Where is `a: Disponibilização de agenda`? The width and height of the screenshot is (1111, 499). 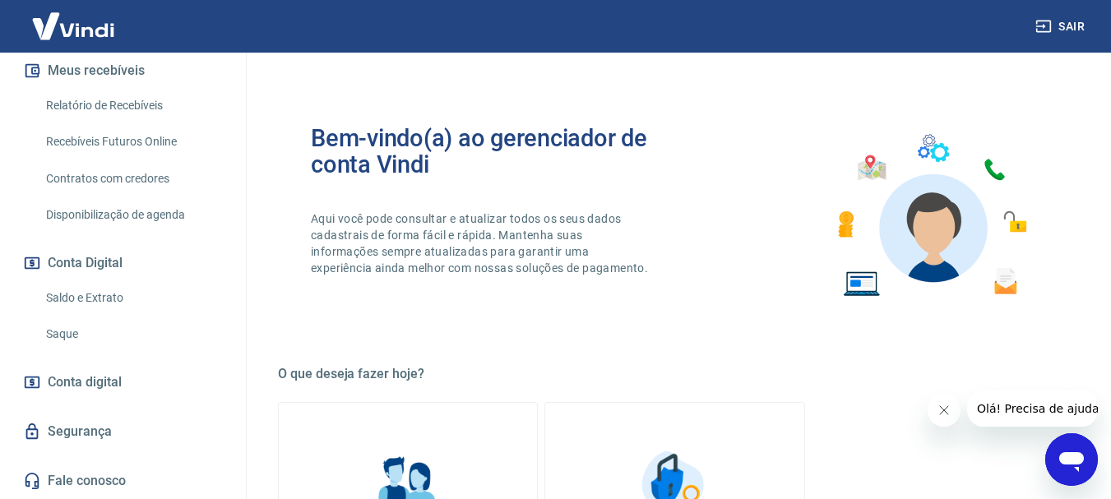 a: Disponibilização de agenda is located at coordinates (132, 215).